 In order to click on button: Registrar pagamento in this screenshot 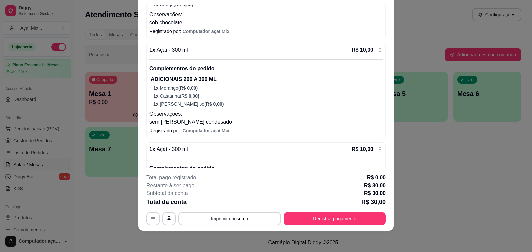, I will do `click(335, 219)`.